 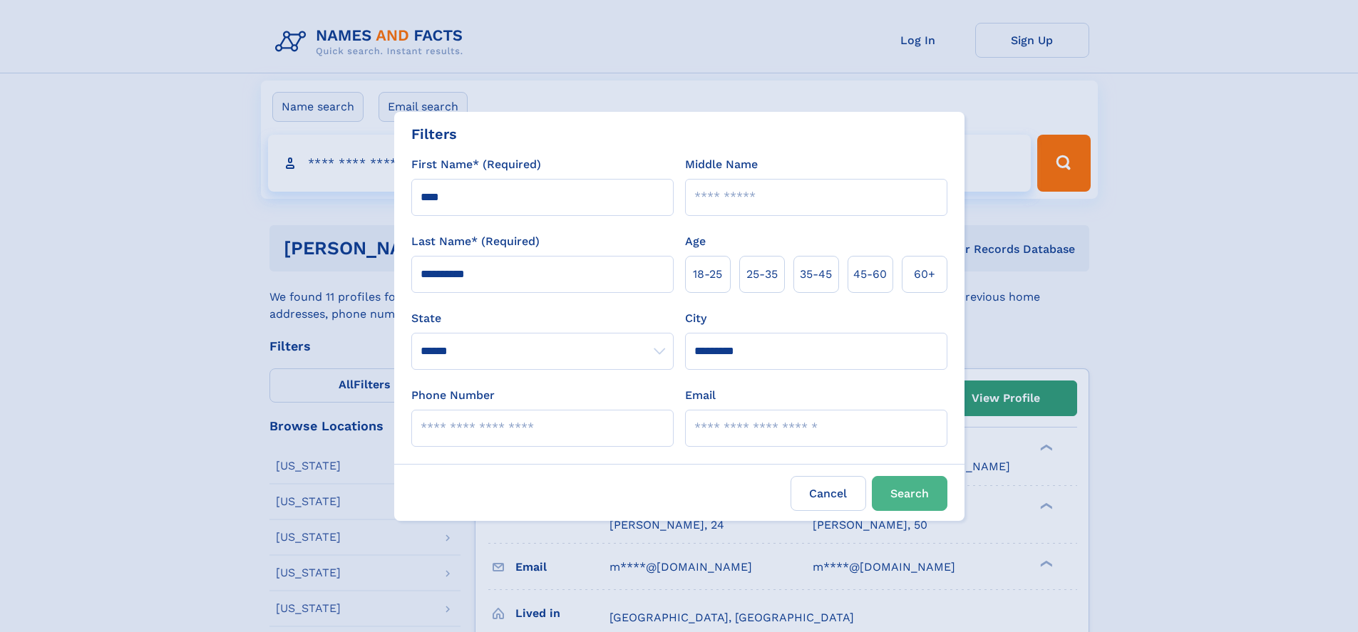 What do you see at coordinates (476, 165) in the screenshot?
I see `label: First Name* (Required)` at bounding box center [476, 165].